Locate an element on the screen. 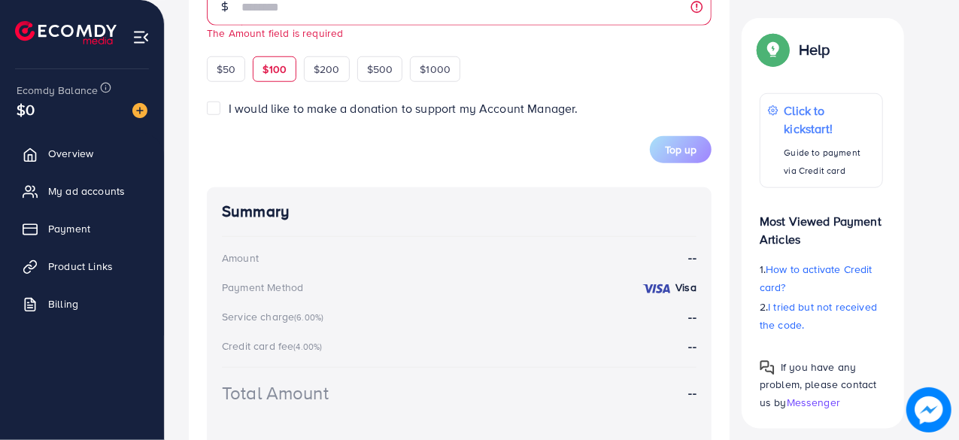  span: If you have any problem, please contact us by is located at coordinates (818, 384).